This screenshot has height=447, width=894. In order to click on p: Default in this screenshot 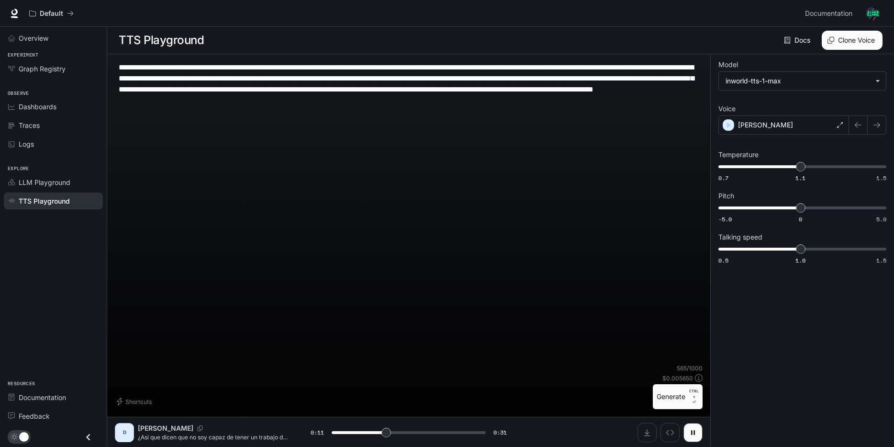, I will do `click(51, 13)`.